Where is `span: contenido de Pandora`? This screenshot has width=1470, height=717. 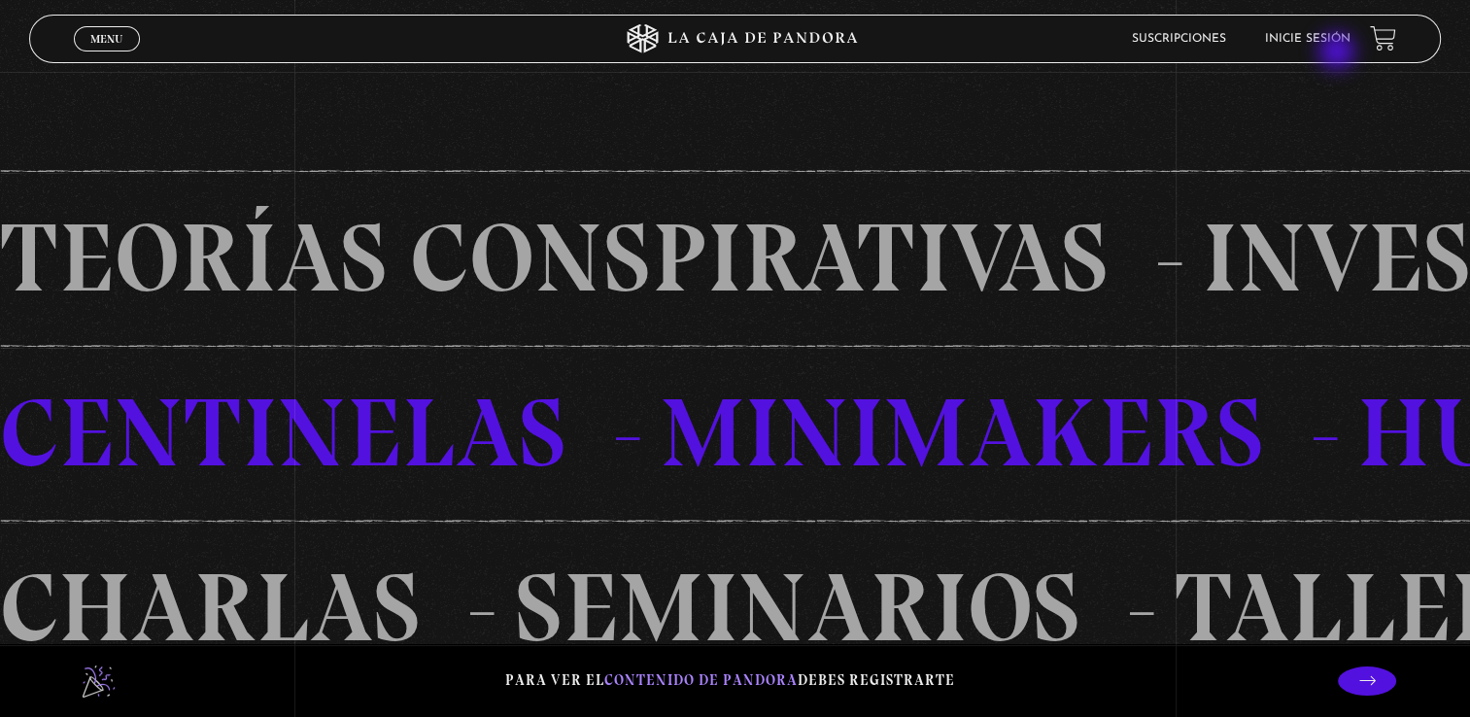 span: contenido de Pandora is located at coordinates (701, 680).